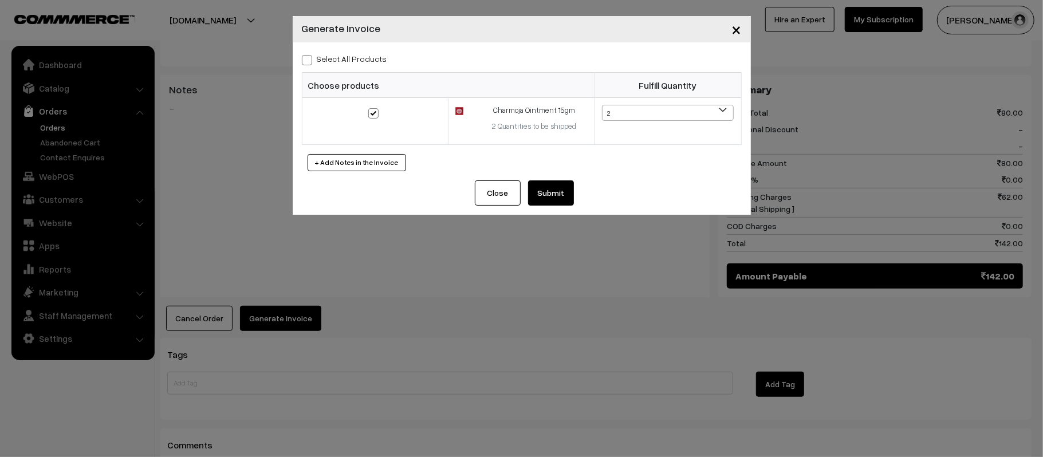 This screenshot has height=457, width=1043. What do you see at coordinates (534, 111) in the screenshot?
I see `div: Charmoja Ointment 15gm` at bounding box center [534, 111].